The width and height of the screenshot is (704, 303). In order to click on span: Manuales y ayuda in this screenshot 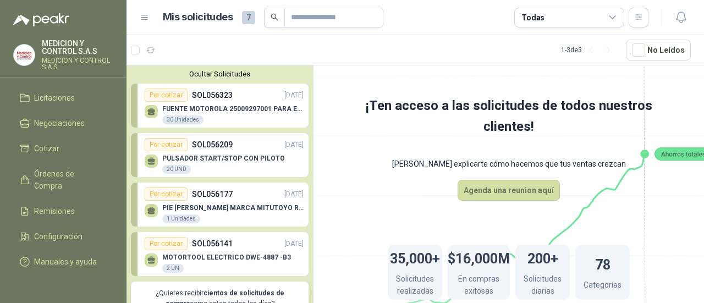, I will do `click(65, 262)`.